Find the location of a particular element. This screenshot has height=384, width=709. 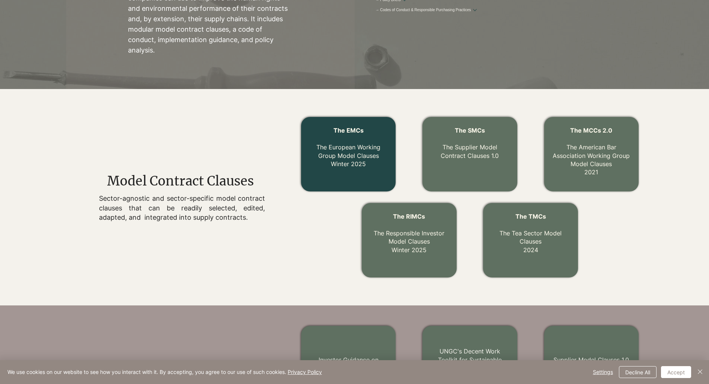

span: We use cookies on our website to see how you interact with it. By accepting, you agree to our use... is located at coordinates (164, 372).